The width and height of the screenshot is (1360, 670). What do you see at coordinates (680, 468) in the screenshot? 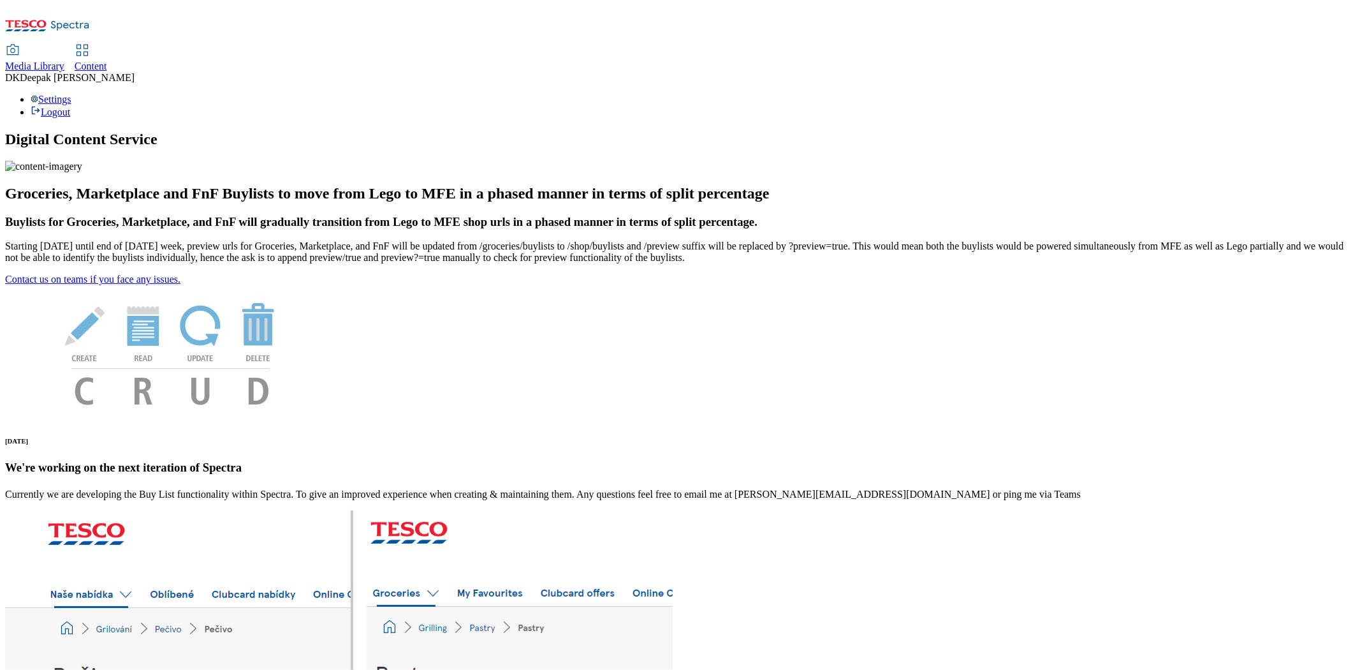
I see `h3: We're working on the next iteration of Spectra` at bounding box center [680, 468].